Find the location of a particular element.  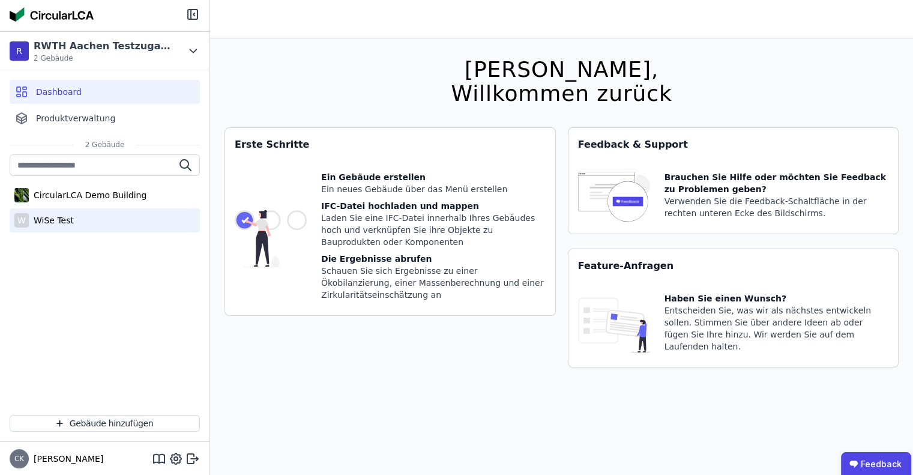

div: Willkommen zurück is located at coordinates (561, 94).